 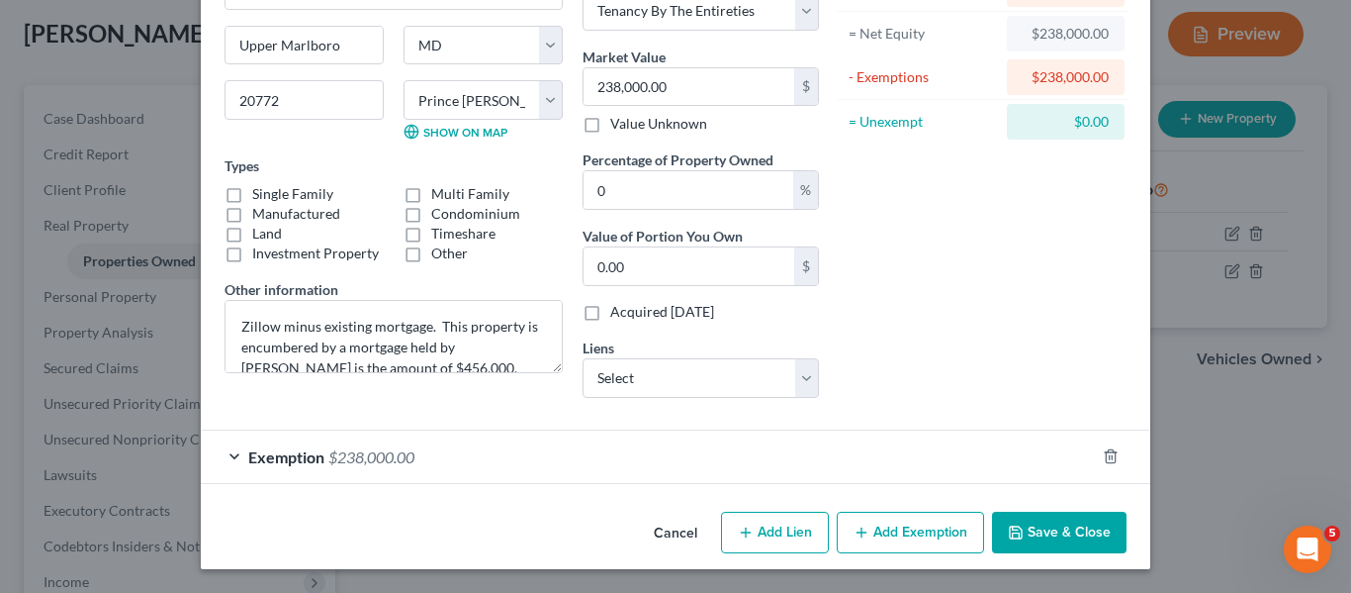 What do you see at coordinates (241, 165) in the screenshot?
I see `label: Types` at bounding box center [241, 165].